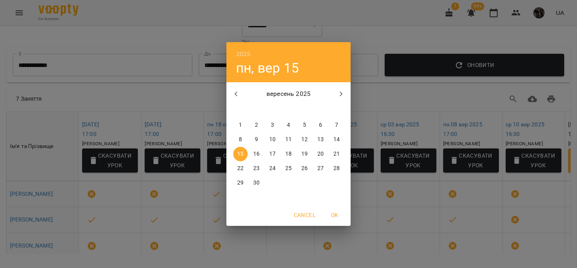 The image size is (577, 268). What do you see at coordinates (257, 125) in the screenshot?
I see `p: 2` at bounding box center [257, 125].